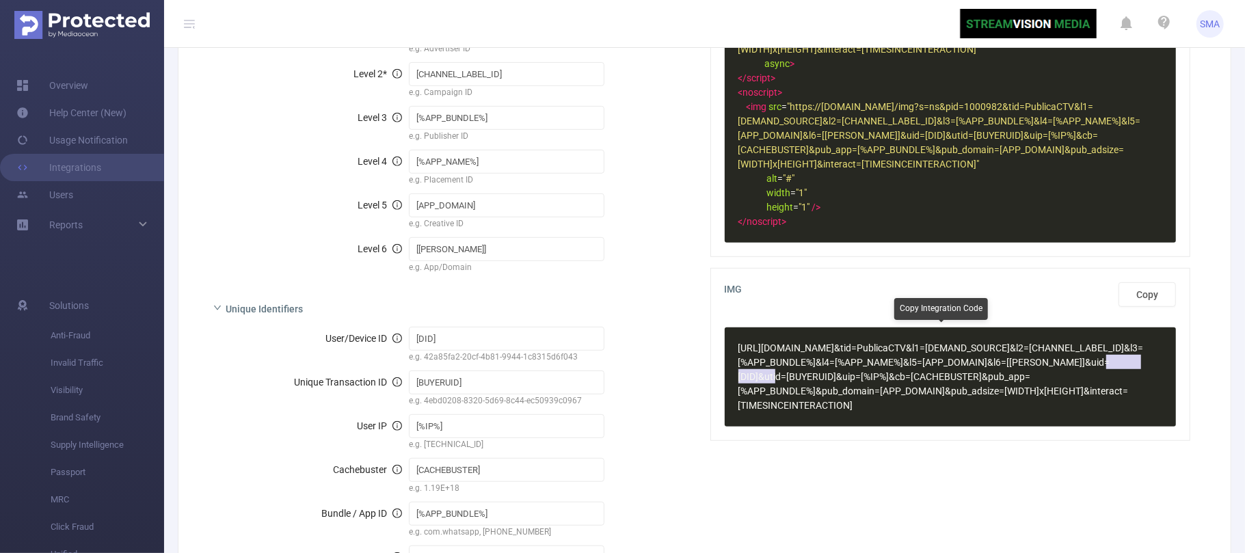 The height and width of the screenshot is (553, 1245). Describe the element at coordinates (59, 167) in the screenshot. I see `a: Integrations` at that location.